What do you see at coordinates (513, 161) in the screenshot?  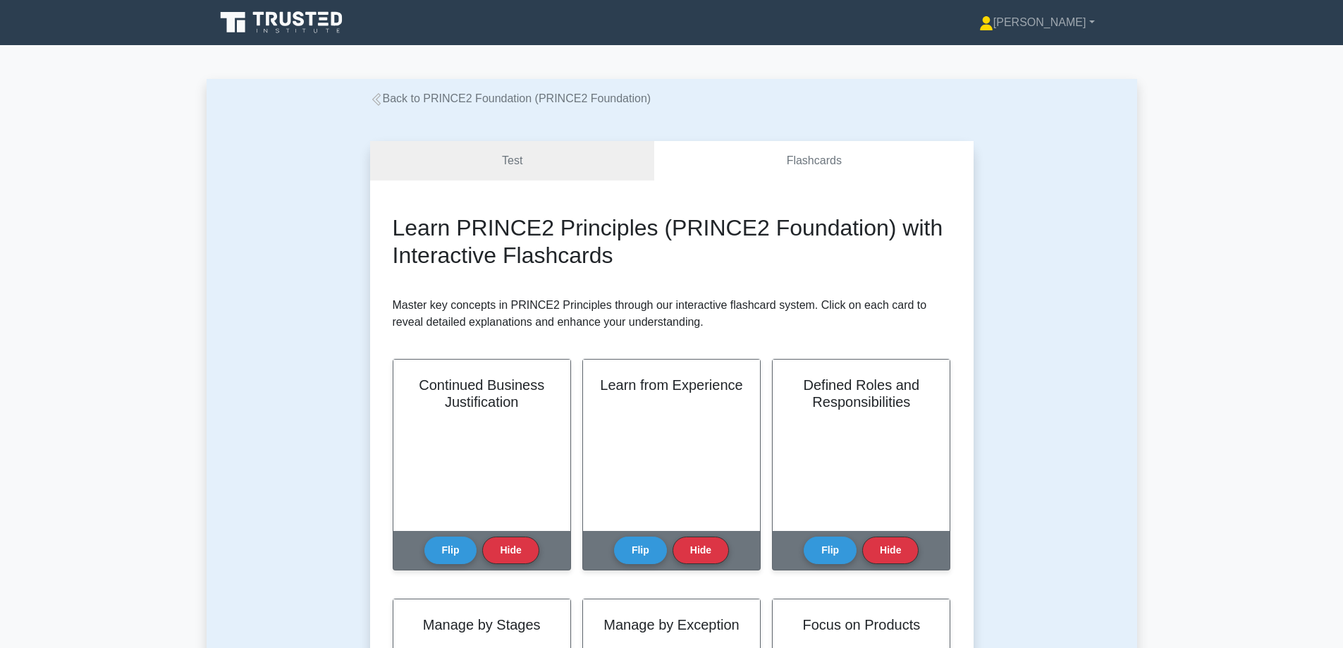 I see `a: Test` at bounding box center [513, 161].